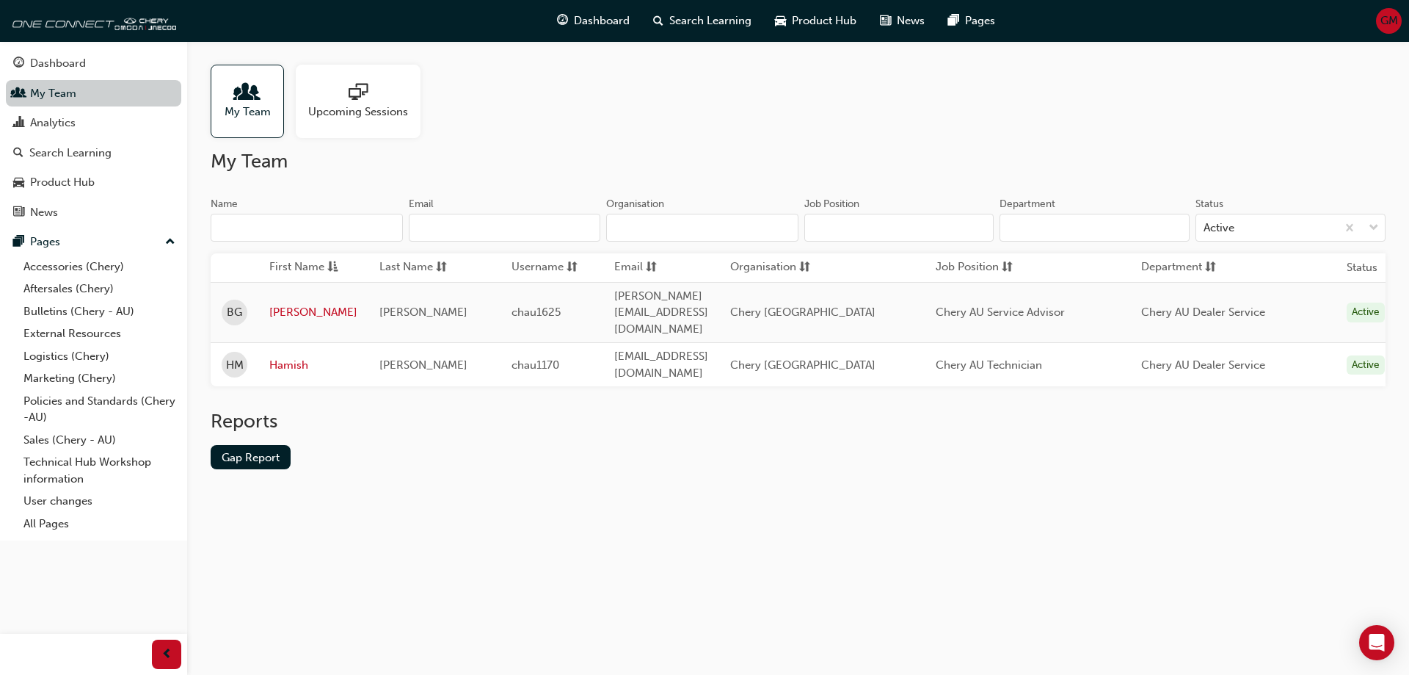 Image resolution: width=1409 pixels, height=675 pixels. I want to click on span: Dashboard, so click(602, 21).